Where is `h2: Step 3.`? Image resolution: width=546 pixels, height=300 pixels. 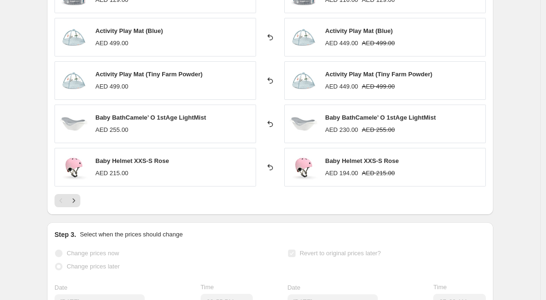
h2: Step 3. is located at coordinates (65, 234).